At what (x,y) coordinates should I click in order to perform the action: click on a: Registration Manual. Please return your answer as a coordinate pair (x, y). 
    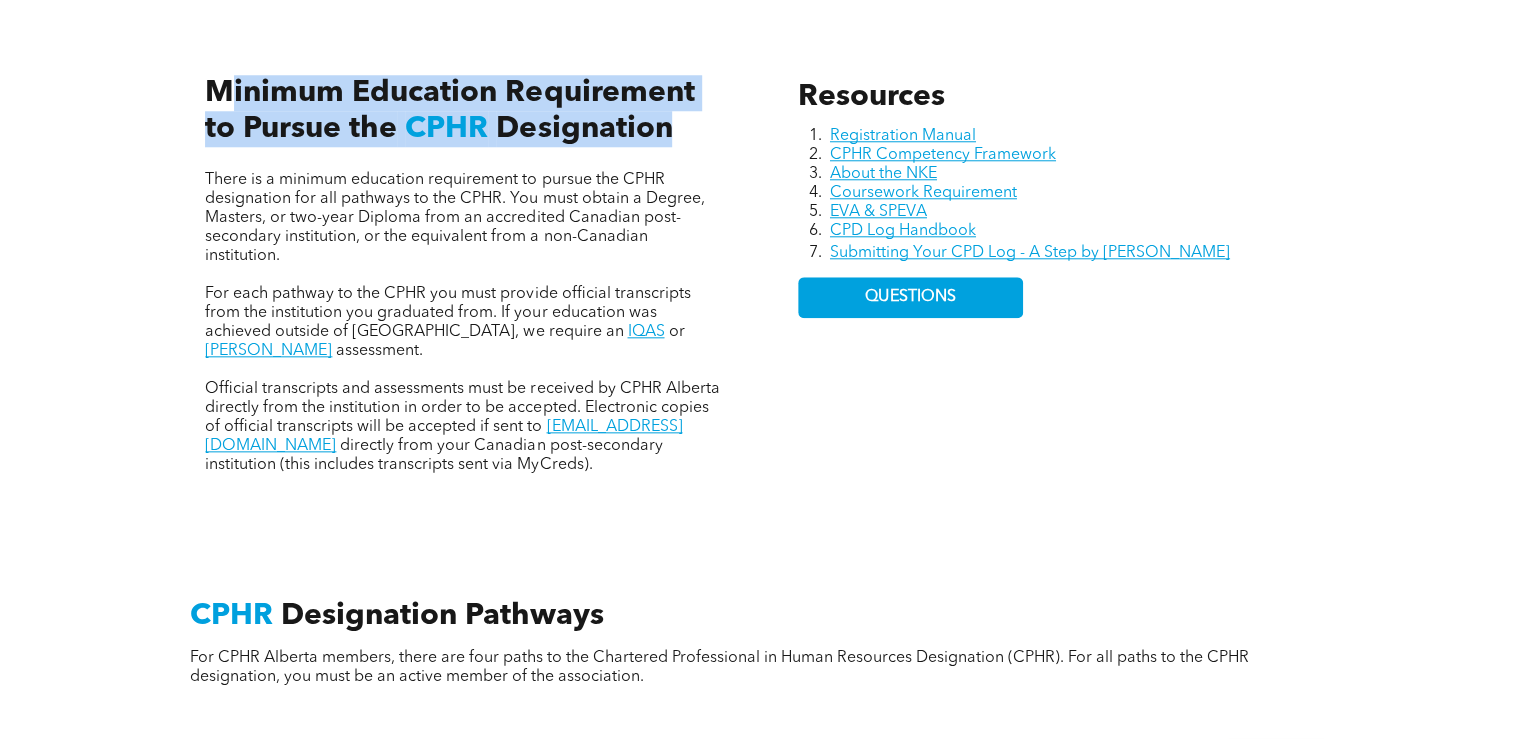
    Looking at the image, I should click on (903, 136).